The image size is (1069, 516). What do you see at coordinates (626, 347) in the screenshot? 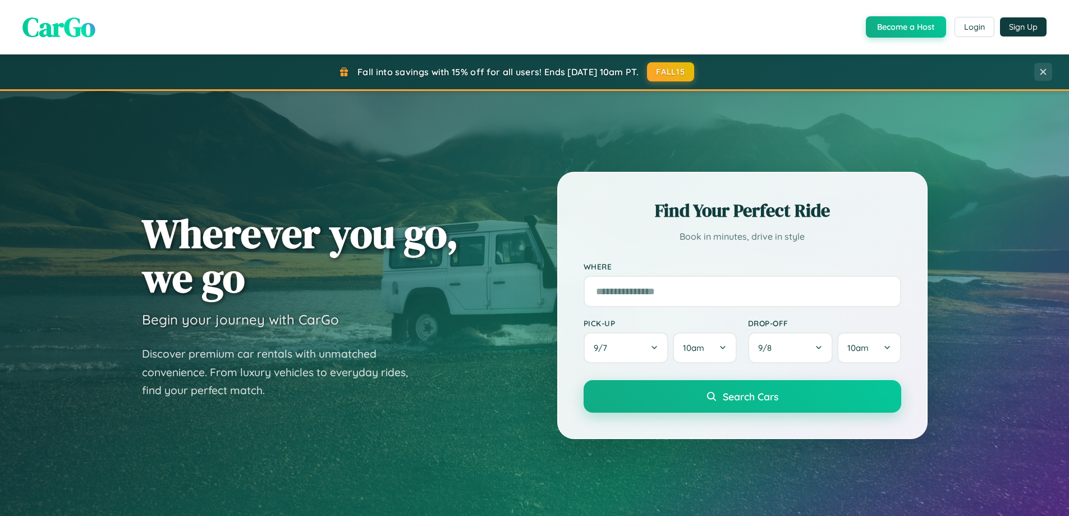
I see `button: 9/7` at bounding box center [626, 347].